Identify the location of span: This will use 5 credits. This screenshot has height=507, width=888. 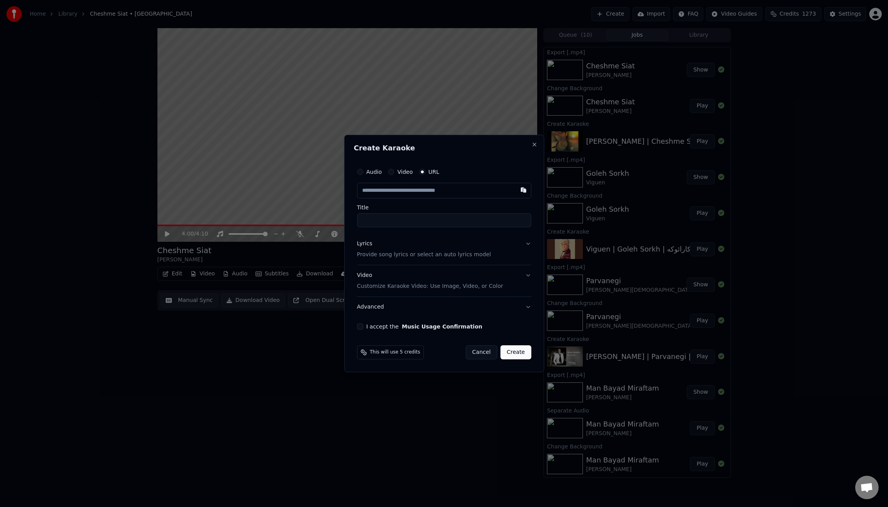
(395, 352).